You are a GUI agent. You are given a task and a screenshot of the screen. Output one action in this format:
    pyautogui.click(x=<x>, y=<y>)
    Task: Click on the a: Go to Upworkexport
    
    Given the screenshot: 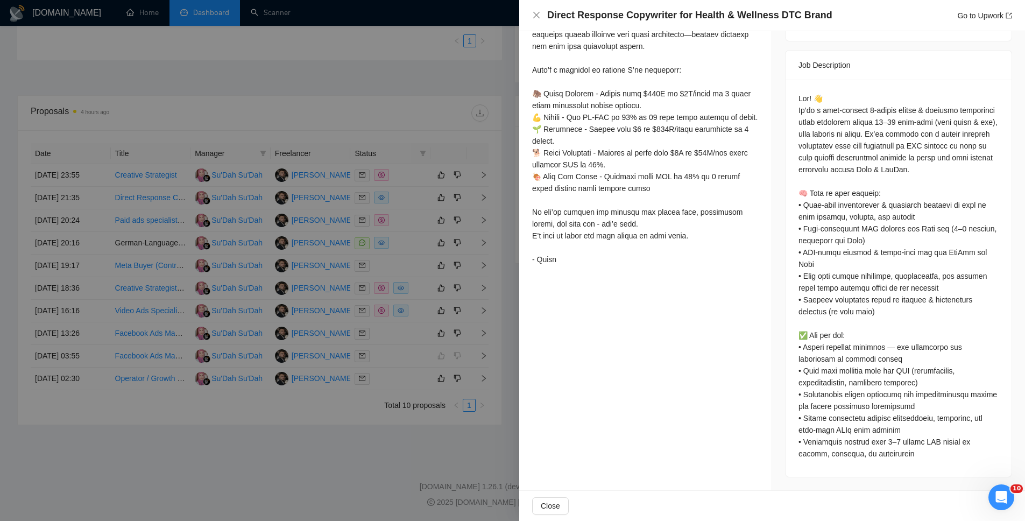 What is the action you would take?
    pyautogui.click(x=984, y=16)
    